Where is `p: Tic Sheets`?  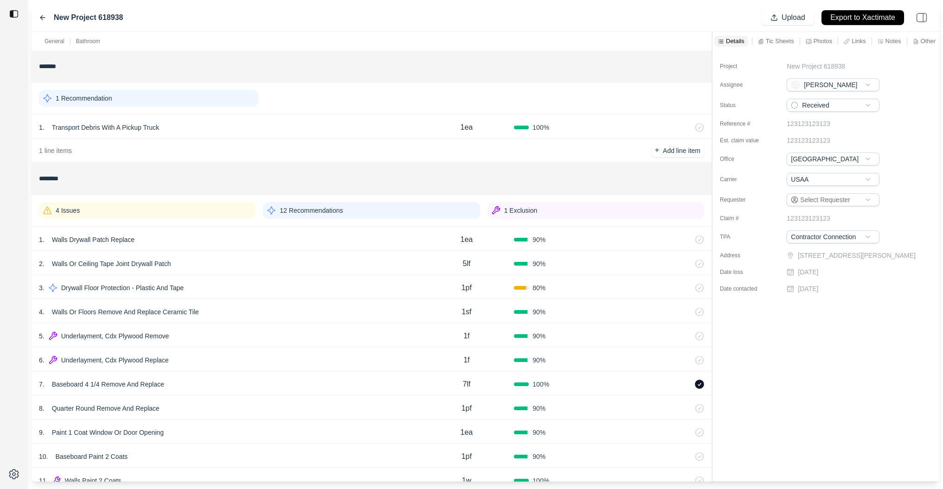 p: Tic Sheets is located at coordinates (780, 41).